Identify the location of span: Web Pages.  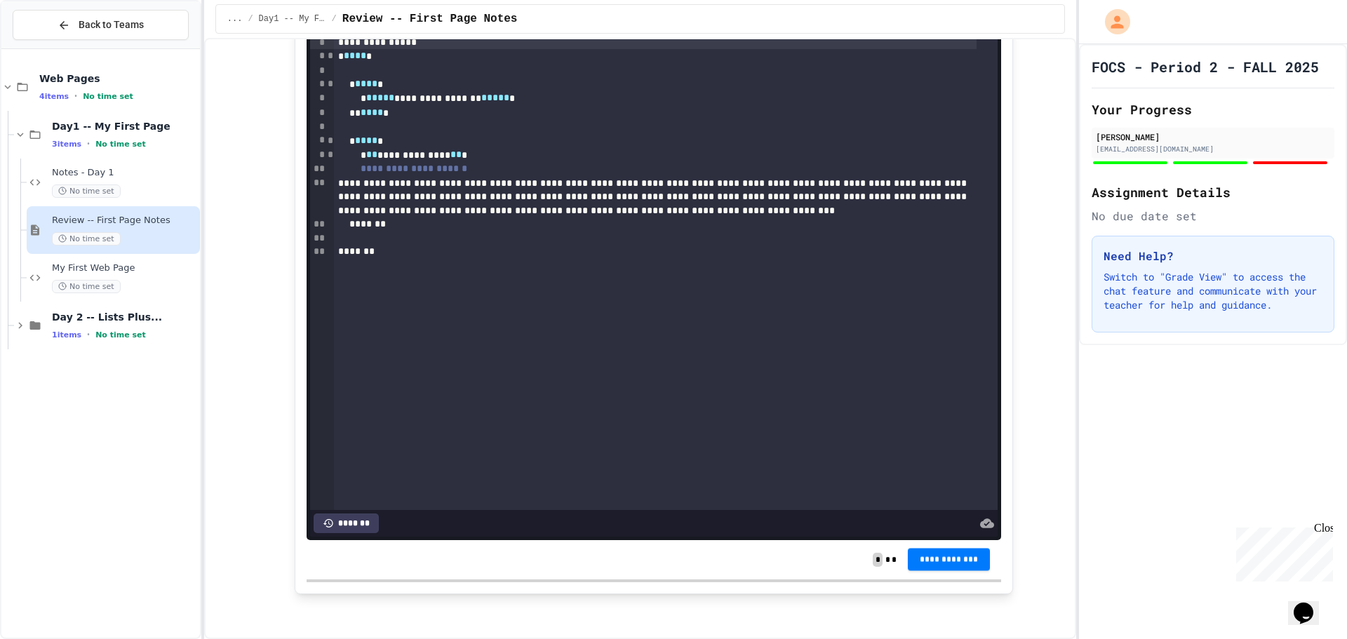
(118, 79).